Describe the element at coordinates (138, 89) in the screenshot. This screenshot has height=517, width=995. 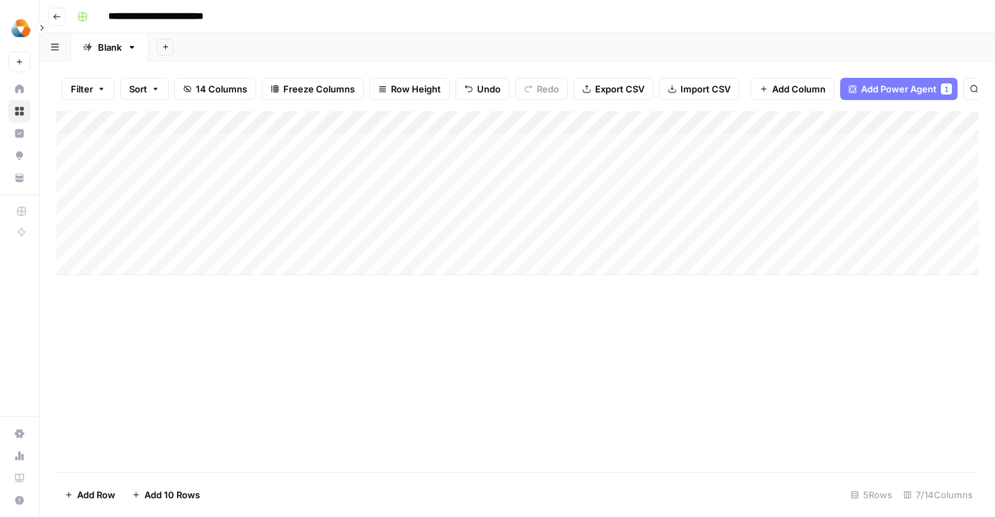
I see `span: Sort` at that location.